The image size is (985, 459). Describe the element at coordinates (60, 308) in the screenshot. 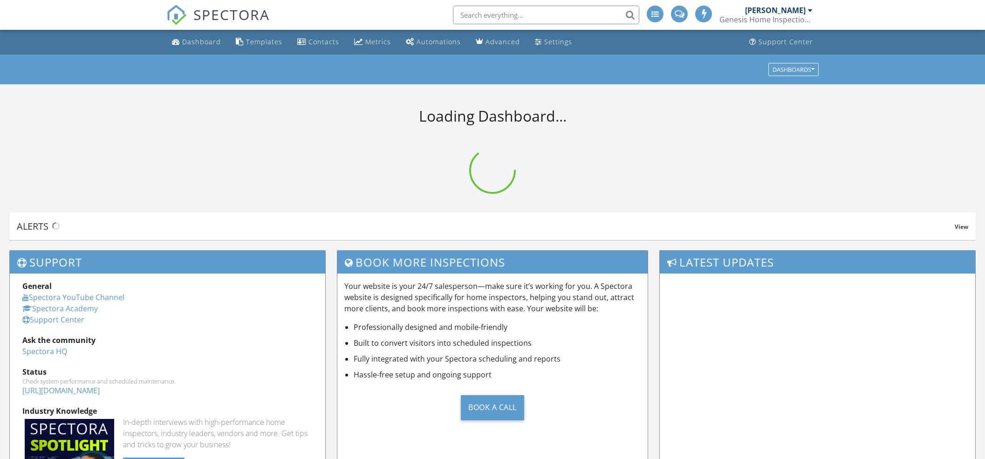

I see `a: Spectora Academy` at that location.